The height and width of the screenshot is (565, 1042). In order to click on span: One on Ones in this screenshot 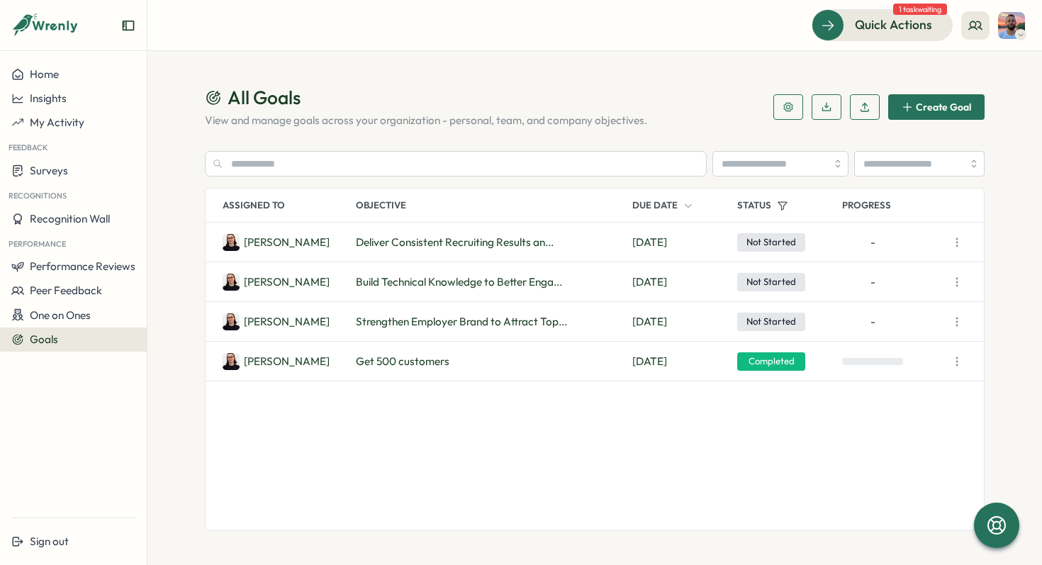, I will do `click(60, 315)`.